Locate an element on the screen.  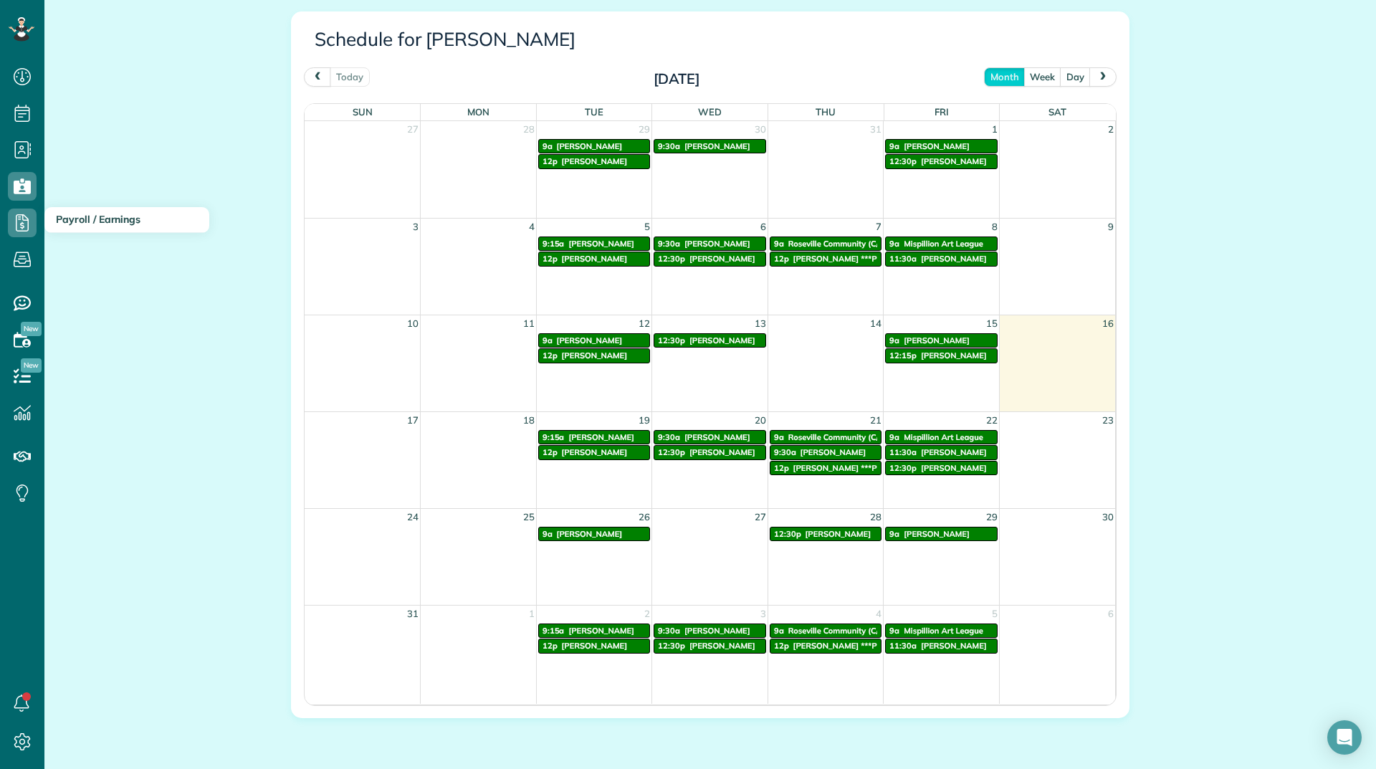
span: 2 is located at coordinates (1111, 129).